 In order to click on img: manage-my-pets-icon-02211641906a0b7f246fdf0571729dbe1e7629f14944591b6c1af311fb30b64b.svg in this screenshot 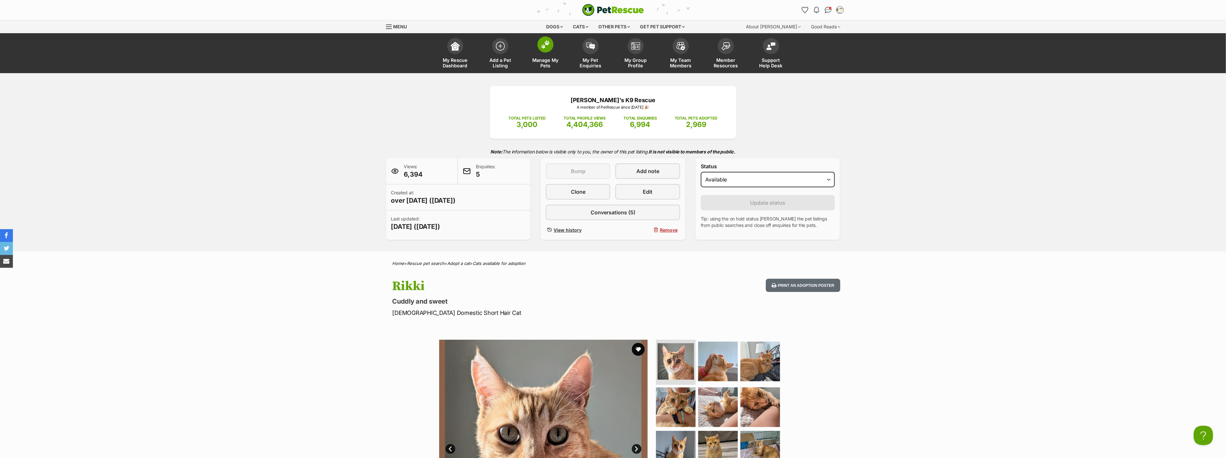, I will do `click(546, 44)`.